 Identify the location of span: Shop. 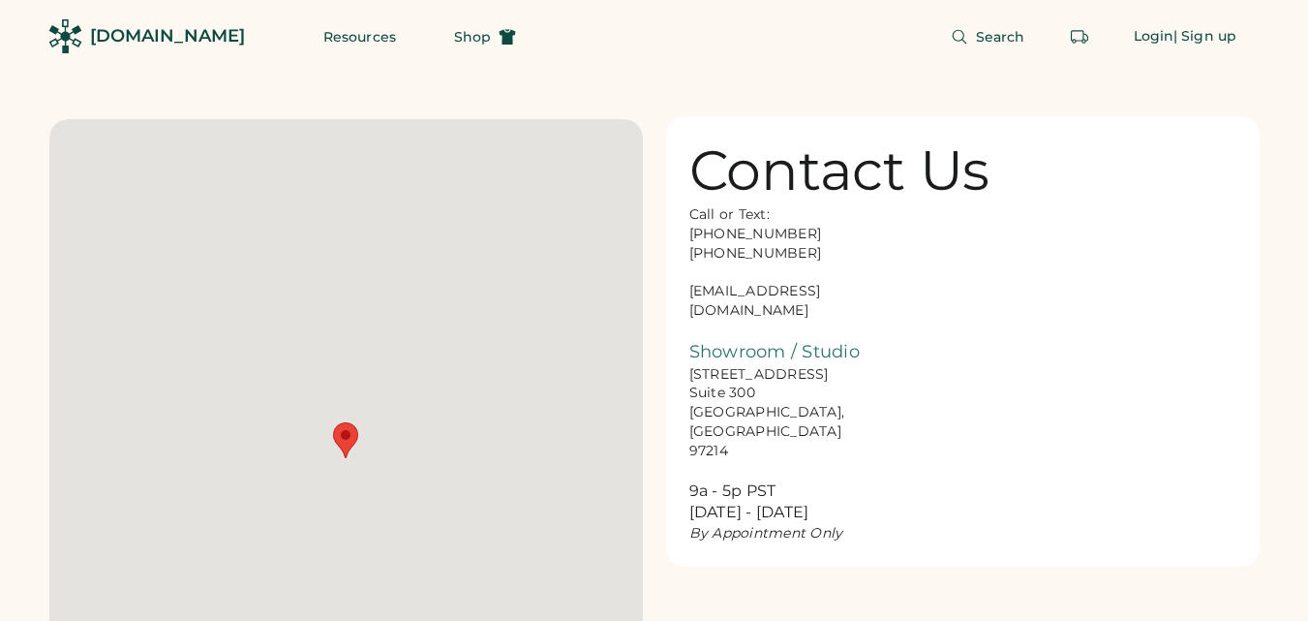
(473, 37).